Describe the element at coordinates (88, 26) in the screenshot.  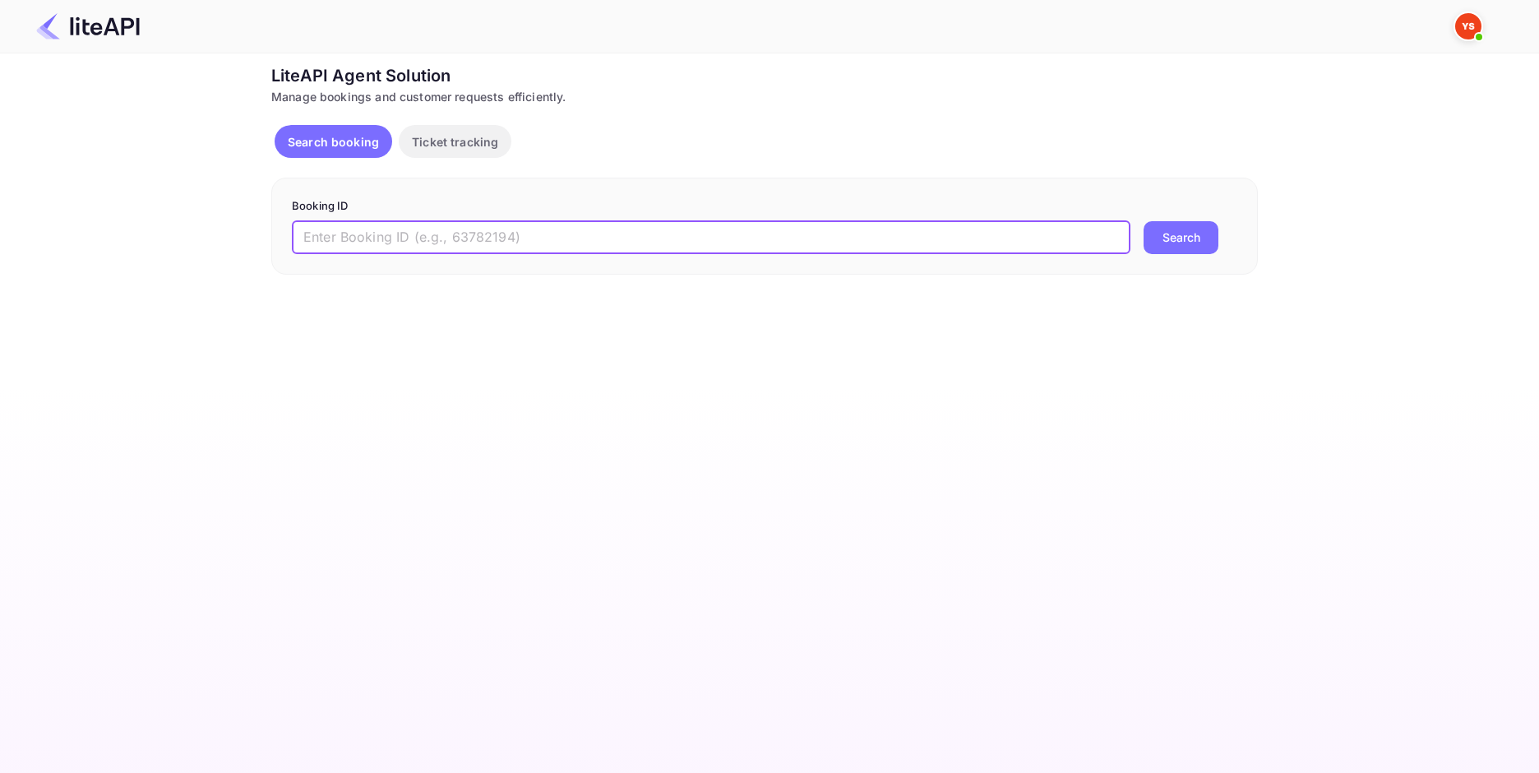
I see `img: LiteAPI Logo` at that location.